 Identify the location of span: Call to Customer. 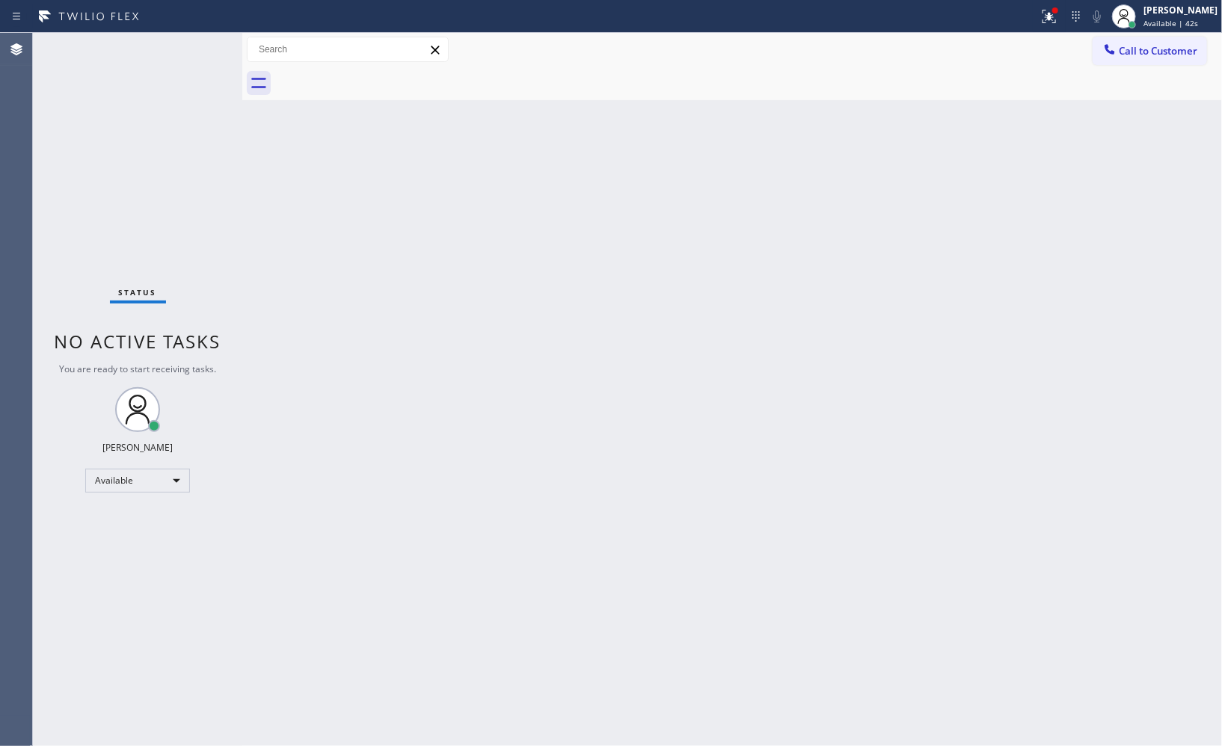
(1157, 51).